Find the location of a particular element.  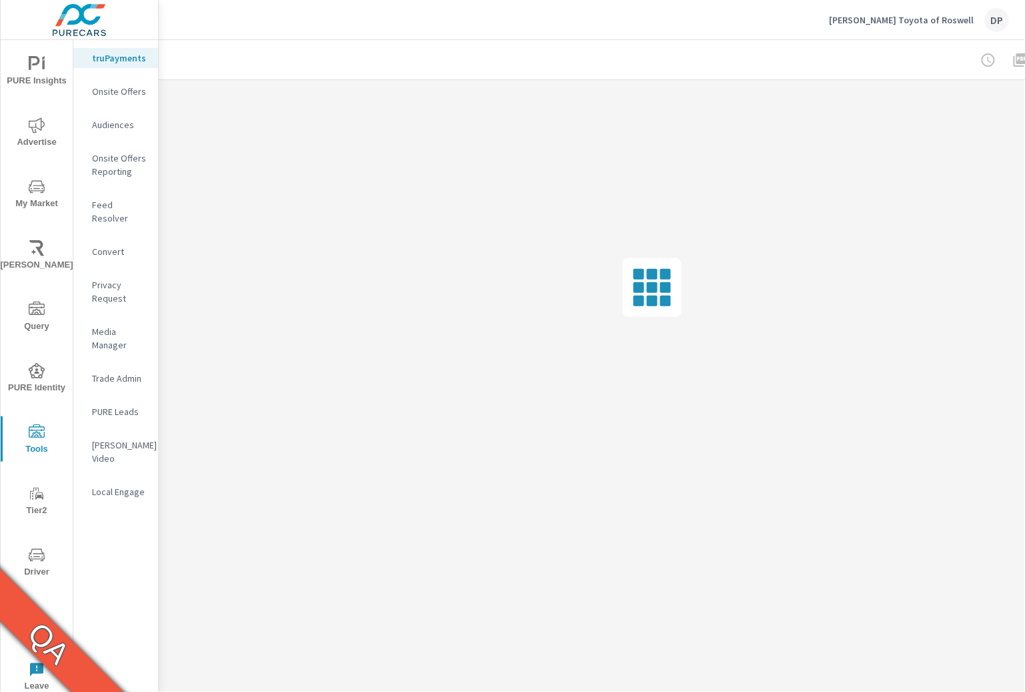

p: Media Manager is located at coordinates (119, 338).